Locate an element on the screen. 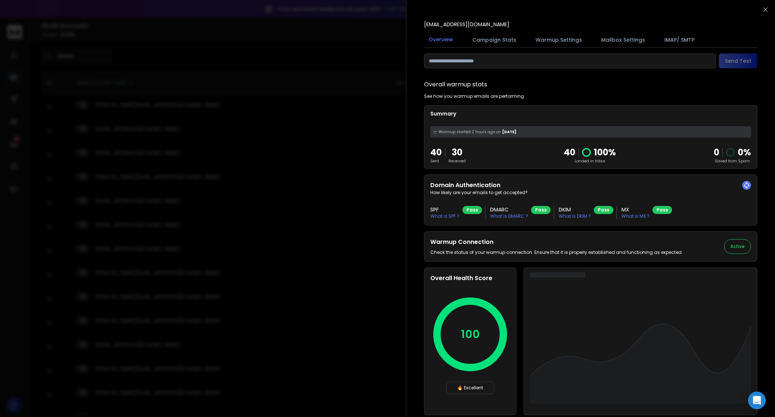  p: Saved from Spam is located at coordinates (732, 161).